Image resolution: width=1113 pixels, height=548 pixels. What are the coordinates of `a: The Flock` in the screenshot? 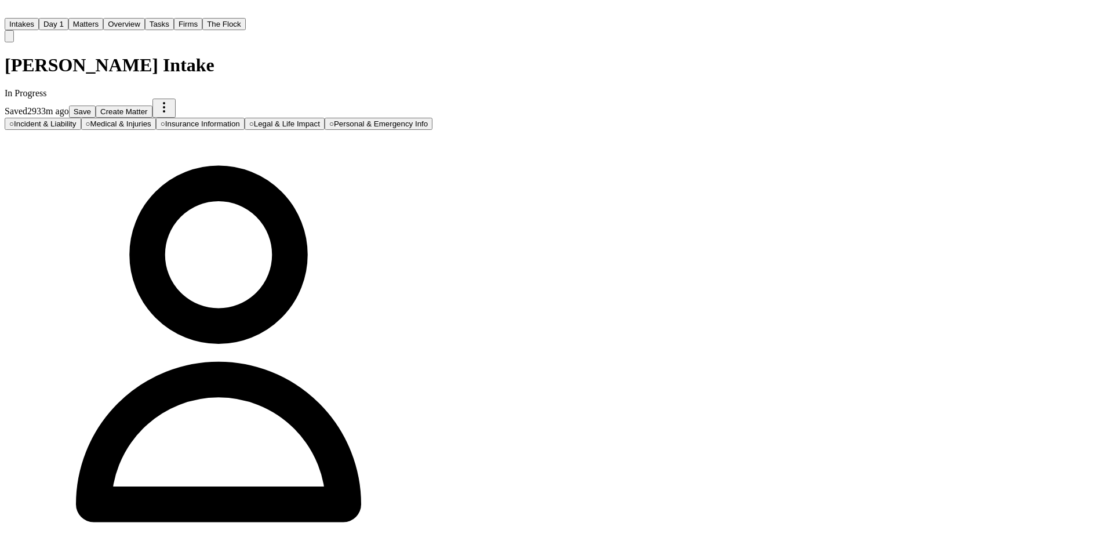 It's located at (224, 23).